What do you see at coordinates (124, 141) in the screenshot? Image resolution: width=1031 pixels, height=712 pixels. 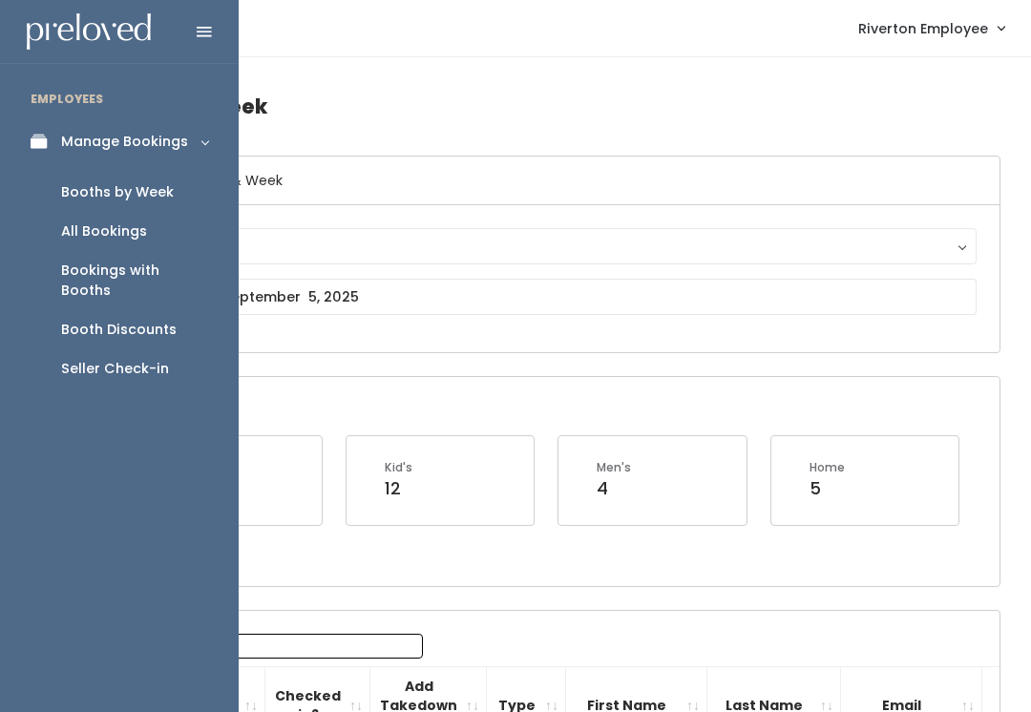 I see `div: Manage Bookings` at bounding box center [124, 141].